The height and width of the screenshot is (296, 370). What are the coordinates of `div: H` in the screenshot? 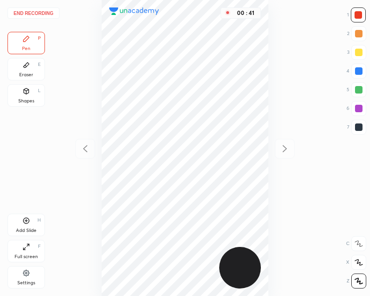 It's located at (39, 221).